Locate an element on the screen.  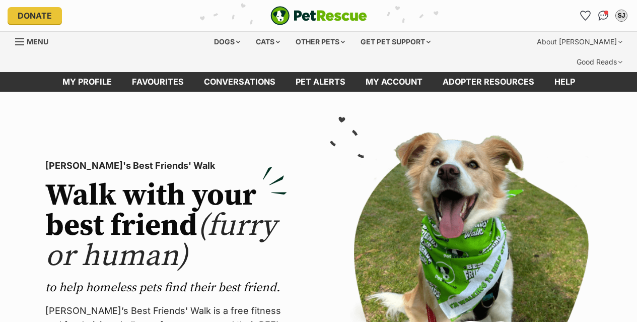
a: PetRescue is located at coordinates (319, 16).